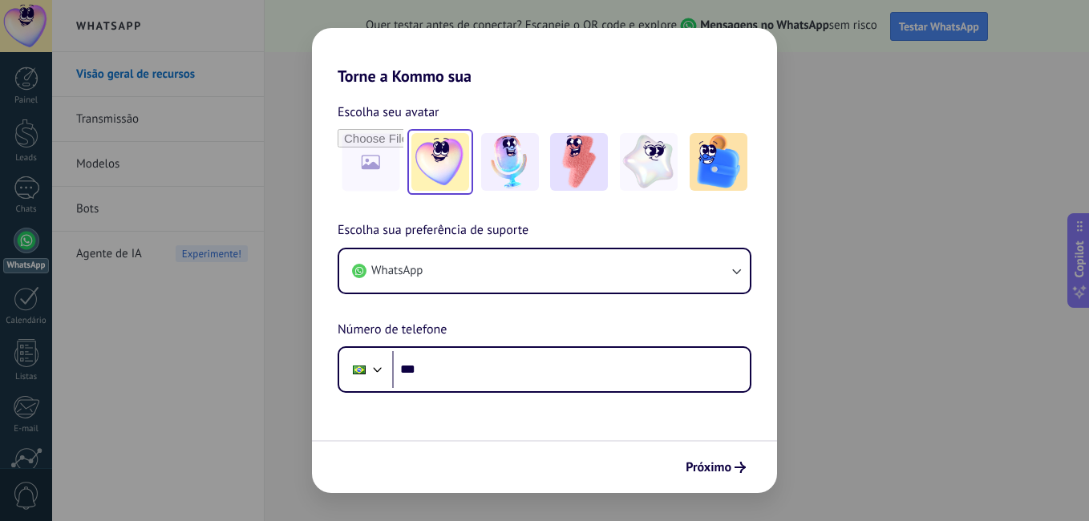  I want to click on span: WhatsApp, so click(397, 271).